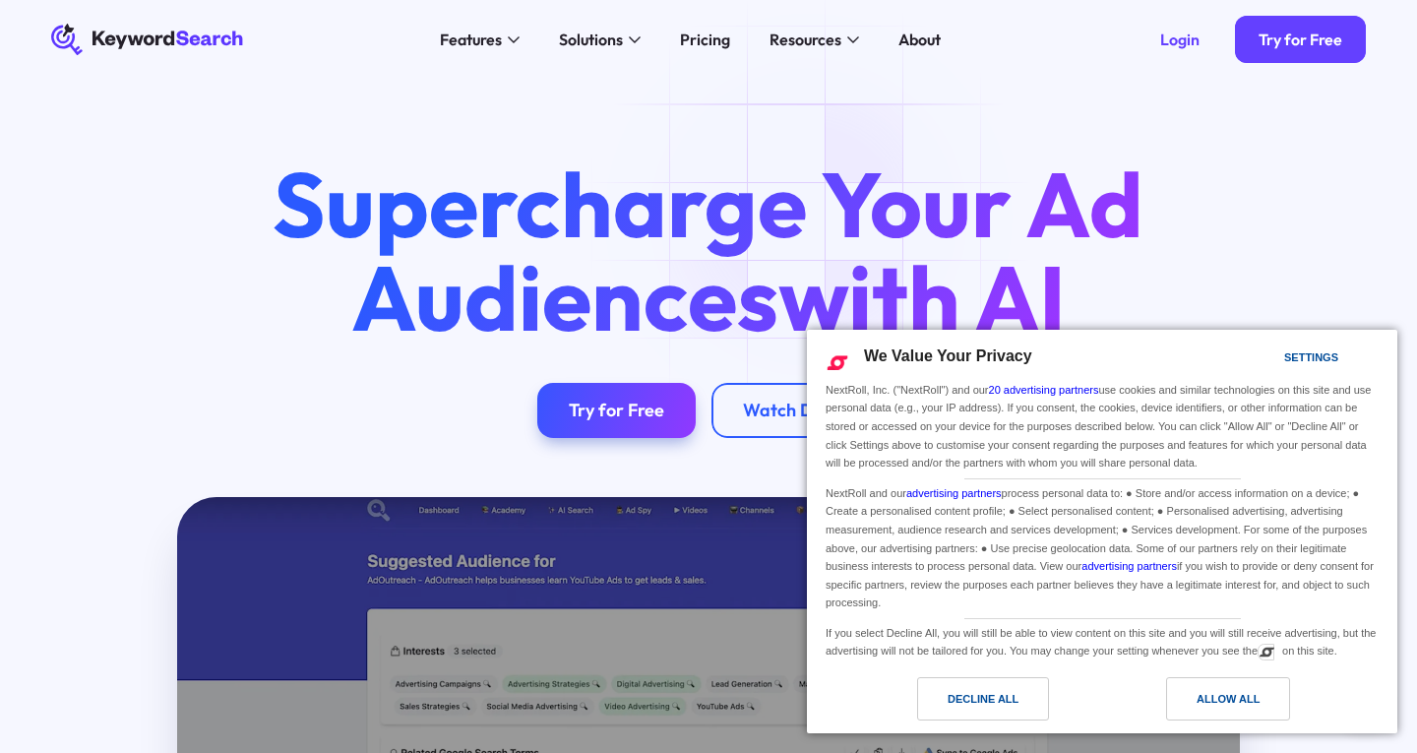  What do you see at coordinates (1311, 357) in the screenshot?
I see `div: Settings` at bounding box center [1311, 357].